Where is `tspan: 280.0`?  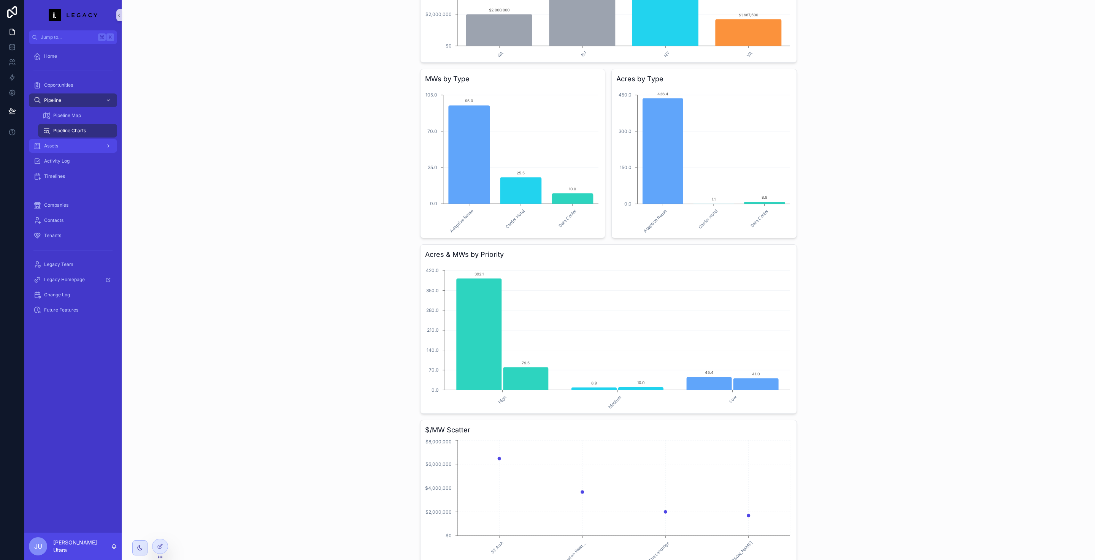
tspan: 280.0 is located at coordinates (432, 310).